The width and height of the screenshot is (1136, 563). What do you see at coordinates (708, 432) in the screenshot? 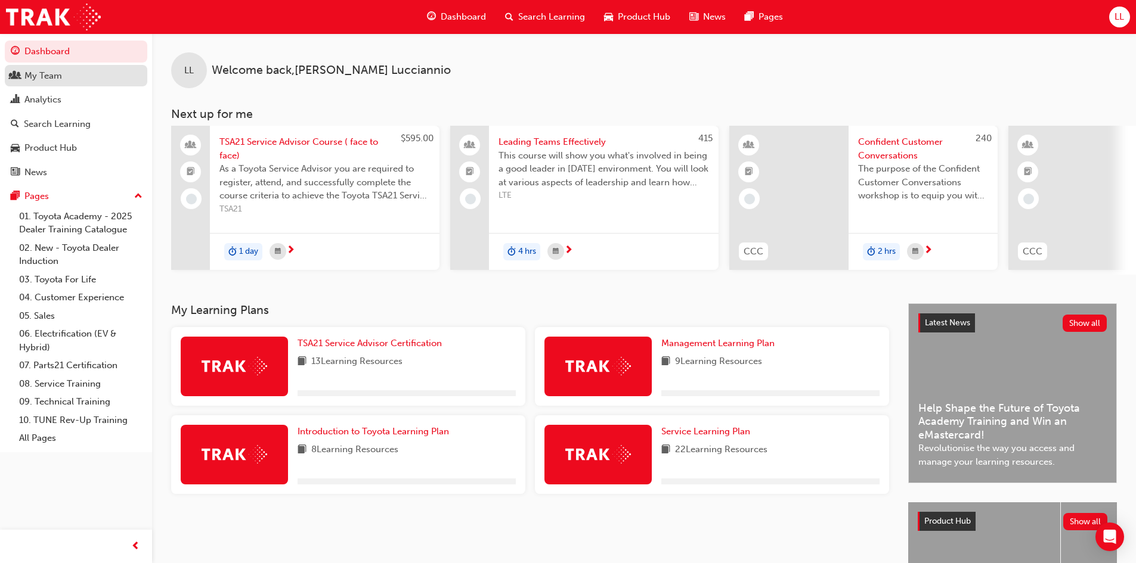
I see `a: Service Learning Plan` at bounding box center [708, 432].